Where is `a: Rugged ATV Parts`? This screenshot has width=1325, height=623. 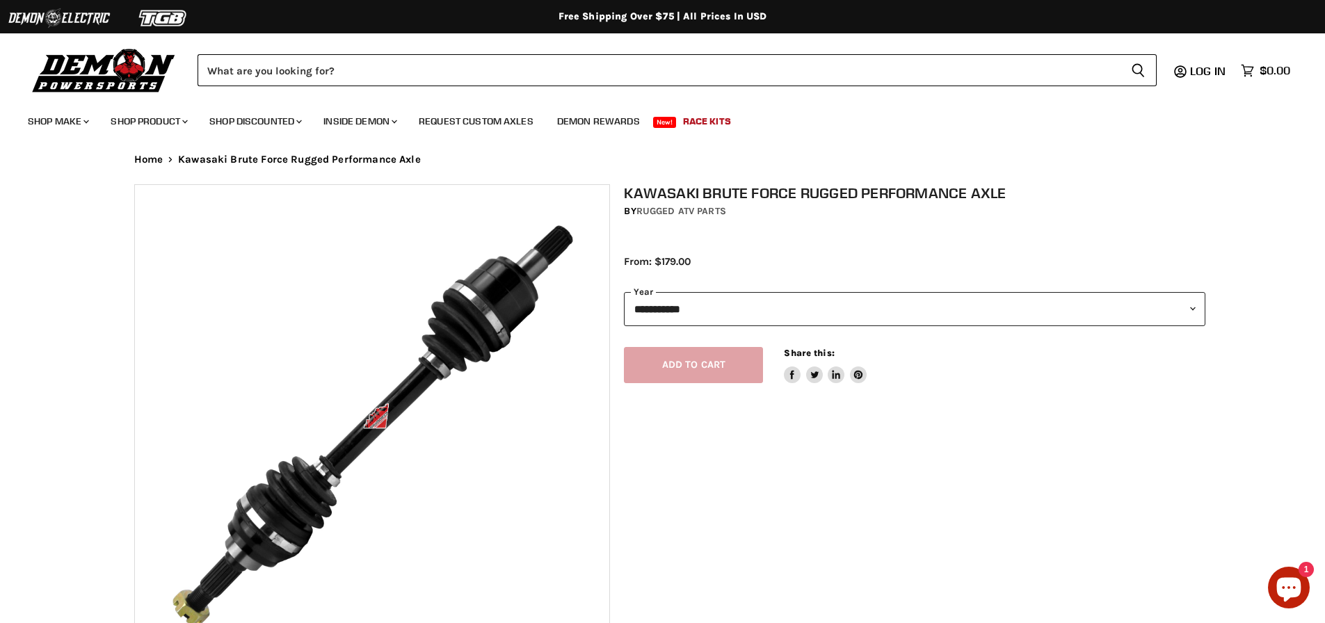
a: Rugged ATV Parts is located at coordinates (681, 211).